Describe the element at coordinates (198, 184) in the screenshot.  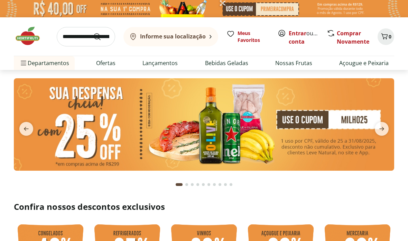
I see `button: Go to page 4 from fs-carousel` at that location.